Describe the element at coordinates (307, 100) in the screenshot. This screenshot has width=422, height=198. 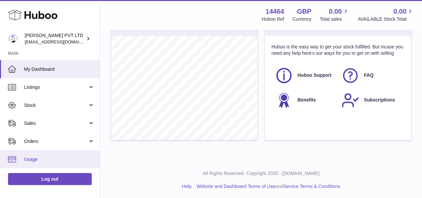
I see `span: Benefits` at that location.